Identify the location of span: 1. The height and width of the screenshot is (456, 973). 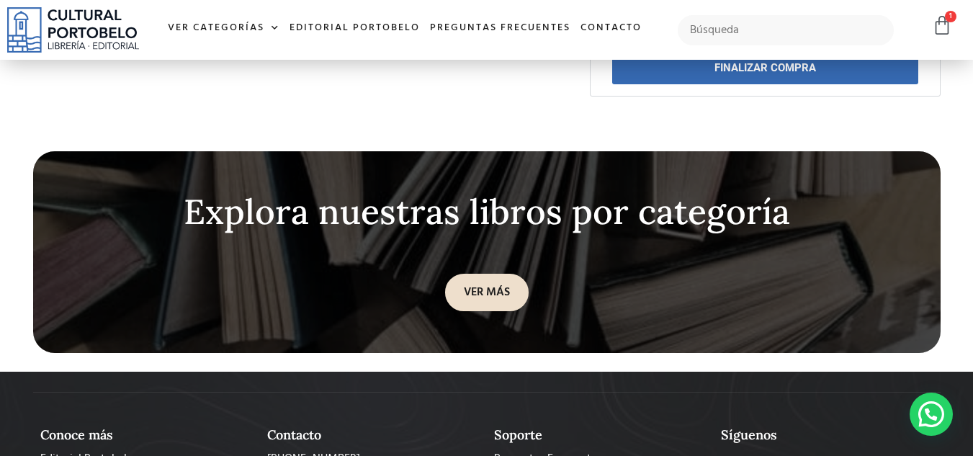
(950, 17).